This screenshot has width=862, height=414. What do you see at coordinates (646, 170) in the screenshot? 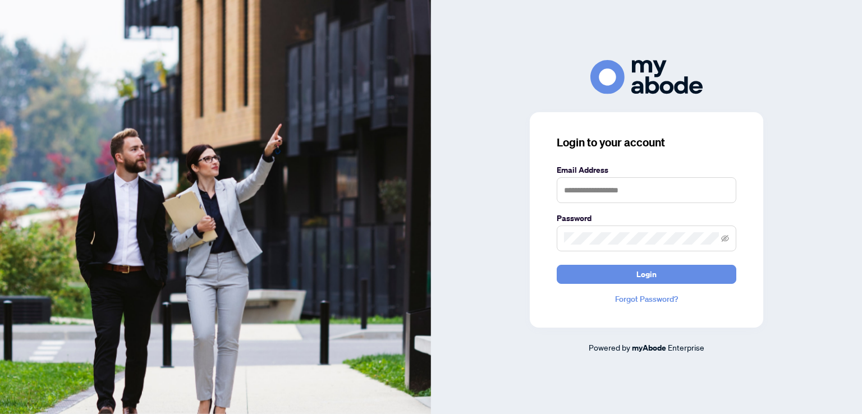
I see `label: Email Address` at bounding box center [646, 170].